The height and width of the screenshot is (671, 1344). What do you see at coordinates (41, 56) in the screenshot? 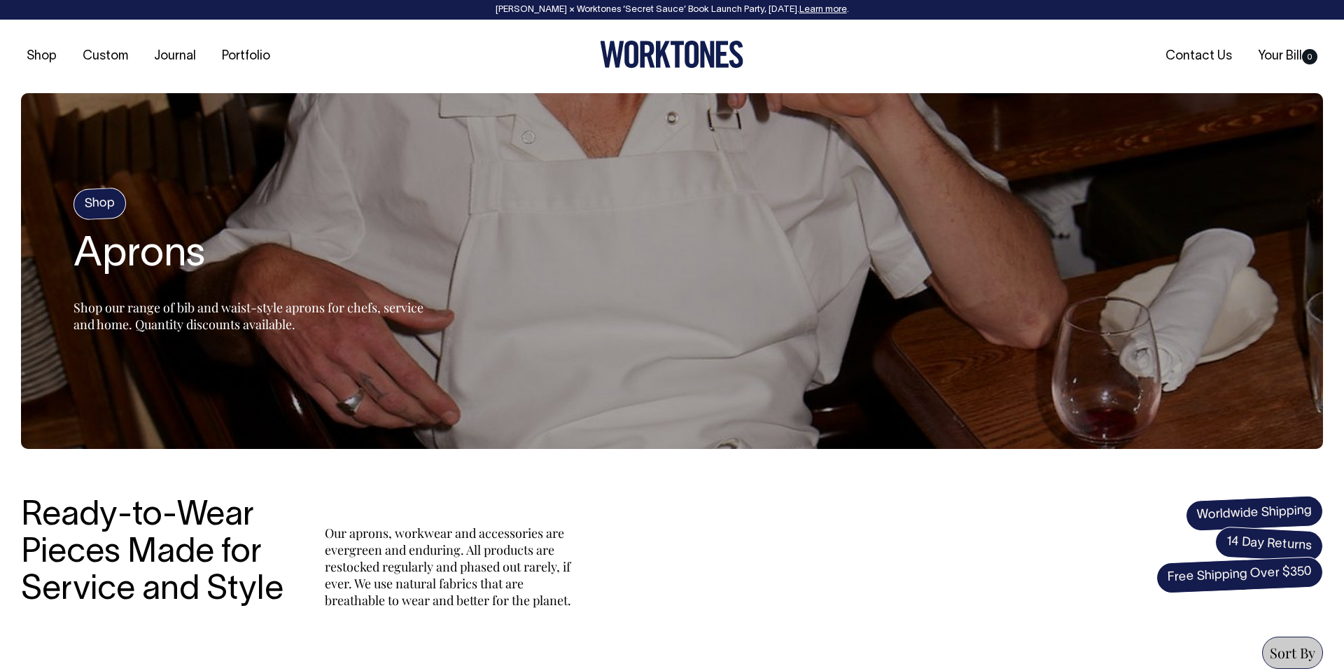
I see `a: Shop` at bounding box center [41, 56].